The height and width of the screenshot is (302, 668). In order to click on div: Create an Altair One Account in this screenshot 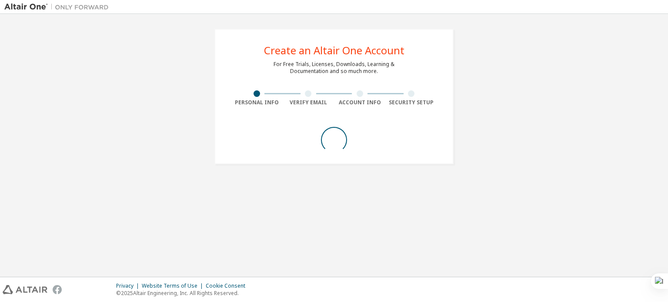, I will do `click(334, 50)`.